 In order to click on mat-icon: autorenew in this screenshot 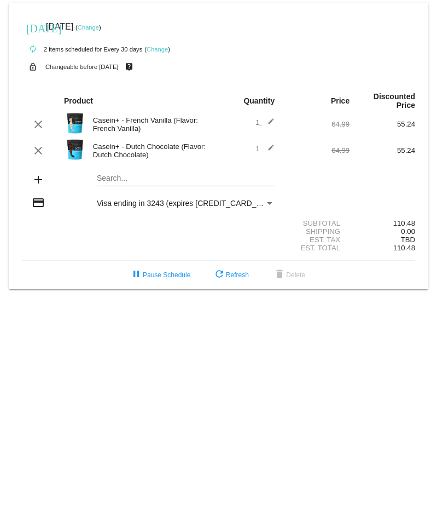, I will do `click(33, 49)`.